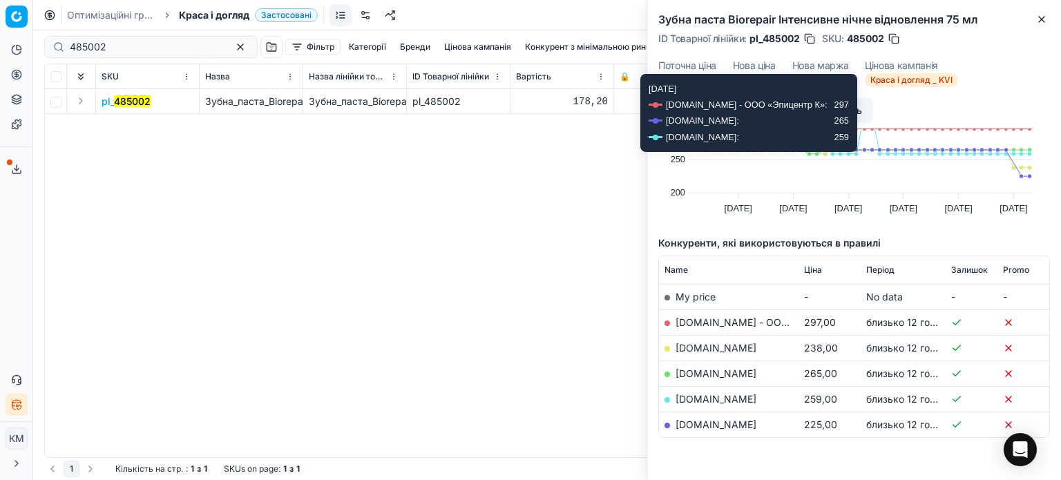 The height and width of the screenshot is (480, 1061). I want to click on span: Краса і догляд, so click(214, 15).